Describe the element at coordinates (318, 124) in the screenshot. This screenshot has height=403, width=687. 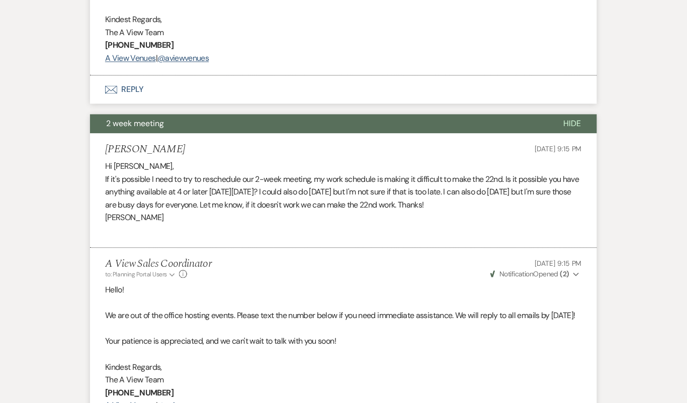
I see `button: 2 week meeting` at that location.